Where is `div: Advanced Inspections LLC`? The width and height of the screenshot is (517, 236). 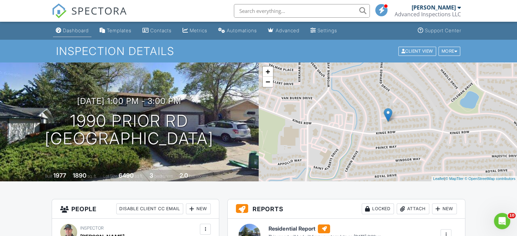
div: Advanced Inspections LLC is located at coordinates (427, 14).